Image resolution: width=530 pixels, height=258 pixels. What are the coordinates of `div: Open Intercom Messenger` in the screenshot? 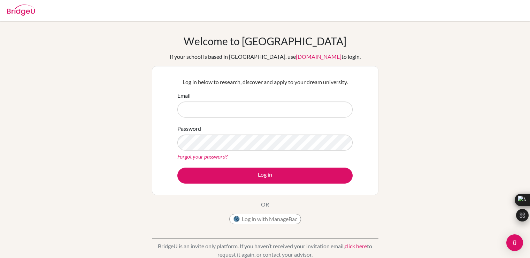 It's located at (514, 243).